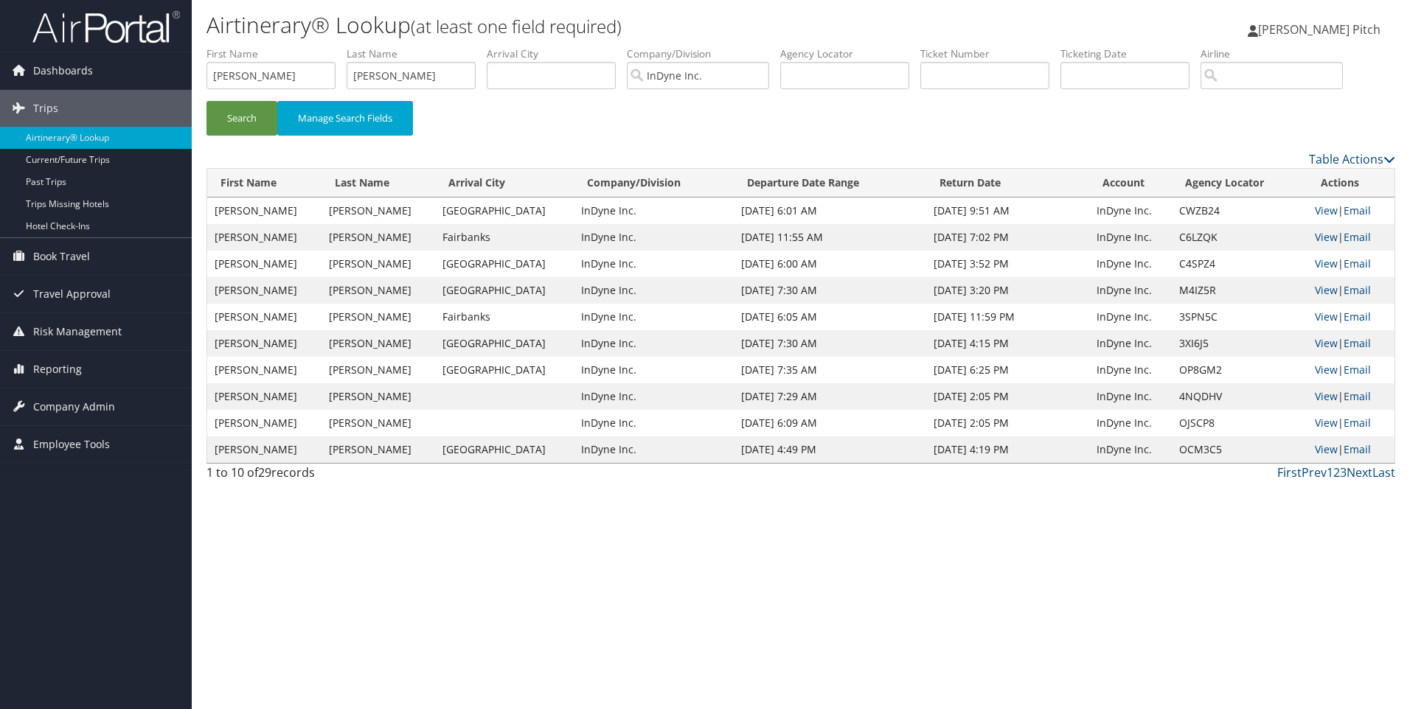 This screenshot has height=709, width=1410. I want to click on td: OJSCP8, so click(1239, 423).